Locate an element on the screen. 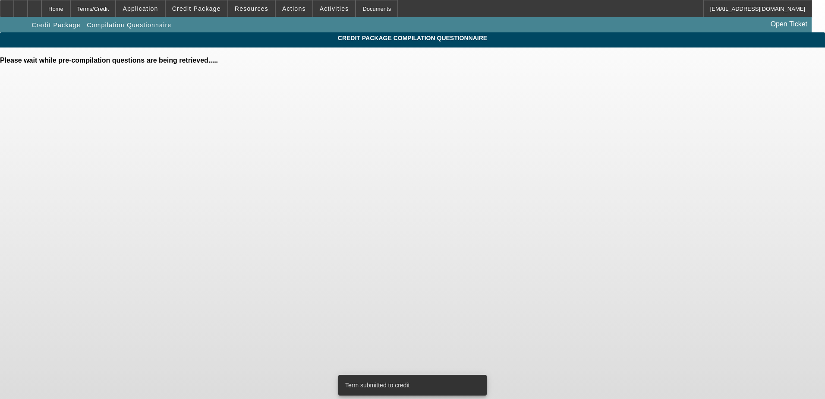 Image resolution: width=825 pixels, height=399 pixels. span: Credit Package Compilation Questionnaire is located at coordinates (413, 38).